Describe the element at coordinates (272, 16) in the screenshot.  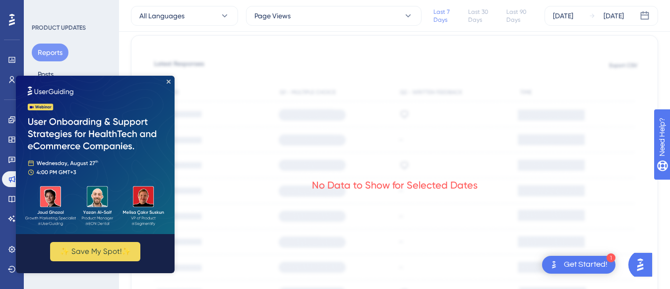
I see `span: Page Views` at that location.